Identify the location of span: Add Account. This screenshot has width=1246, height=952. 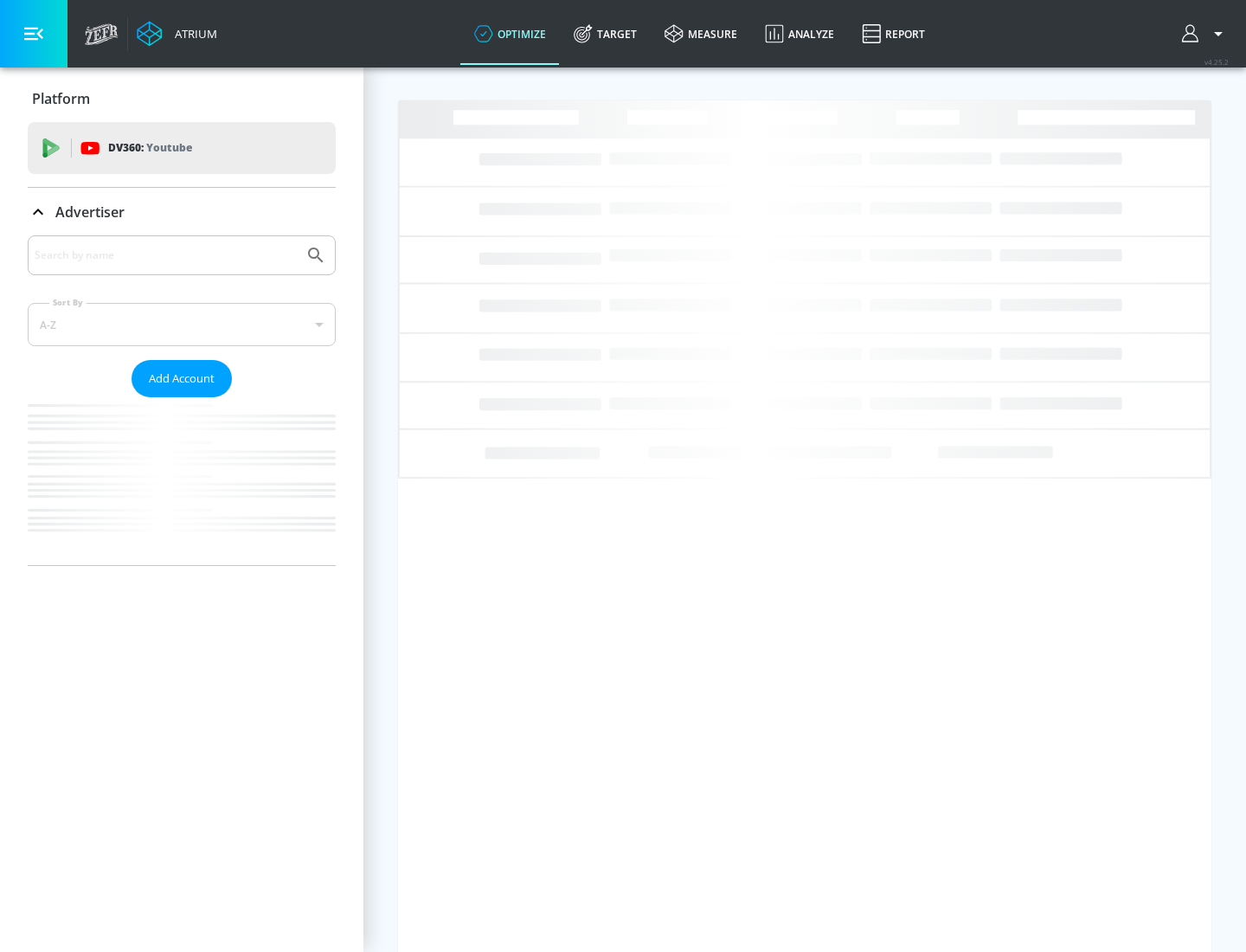
(182, 378).